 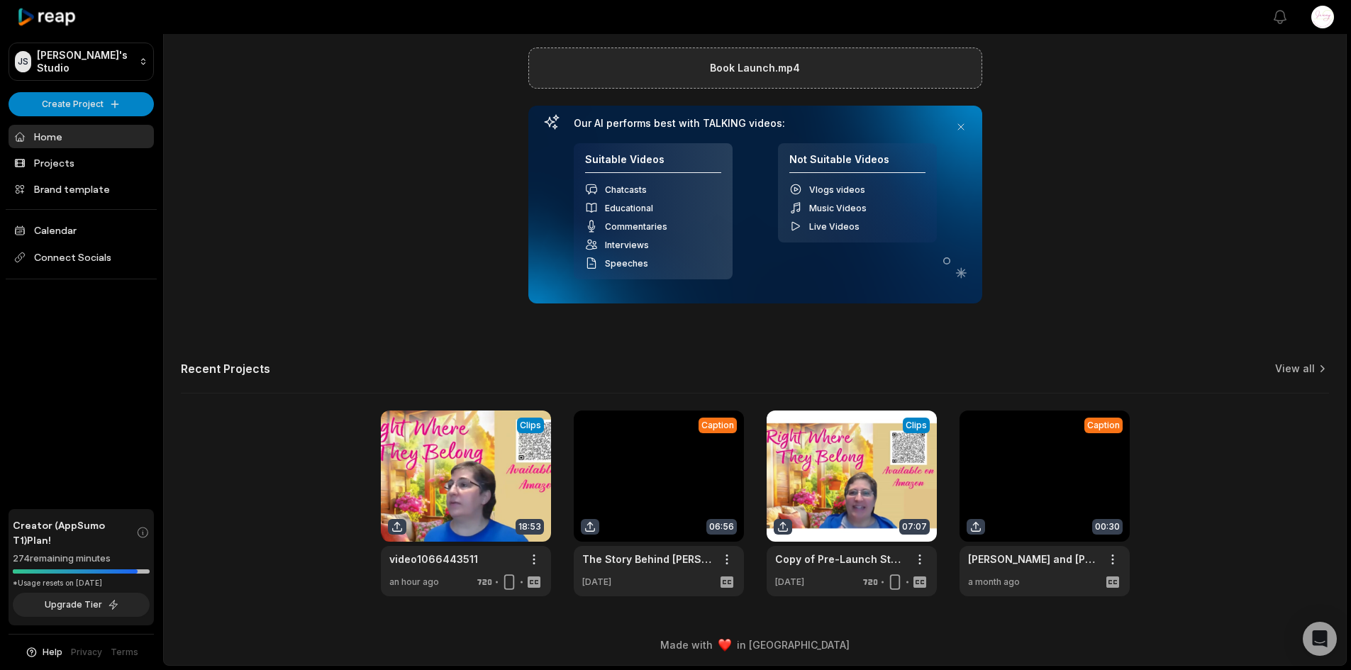 What do you see at coordinates (627, 245) in the screenshot?
I see `span: Interviews` at bounding box center [627, 245].